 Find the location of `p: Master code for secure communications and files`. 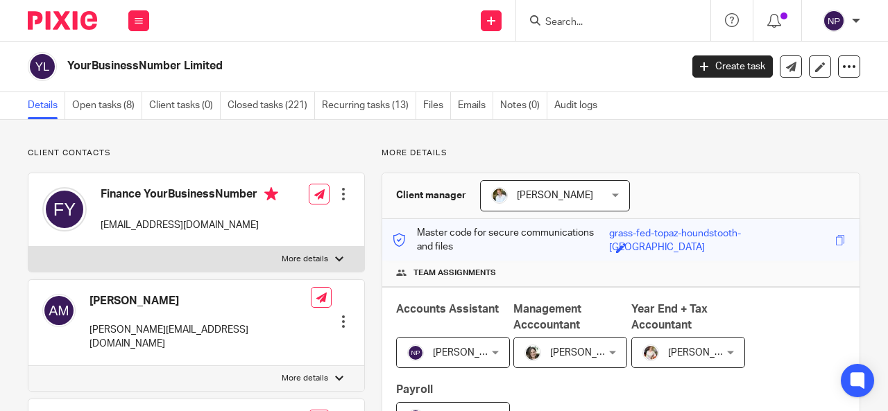

p: Master code for secure communications and files is located at coordinates (501, 240).